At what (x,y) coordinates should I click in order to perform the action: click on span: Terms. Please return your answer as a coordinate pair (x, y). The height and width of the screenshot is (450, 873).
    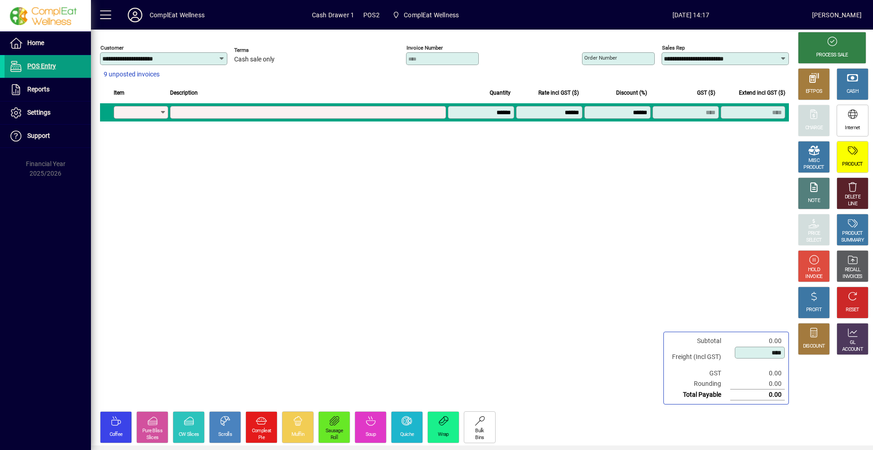
    Looking at the image, I should click on (261, 50).